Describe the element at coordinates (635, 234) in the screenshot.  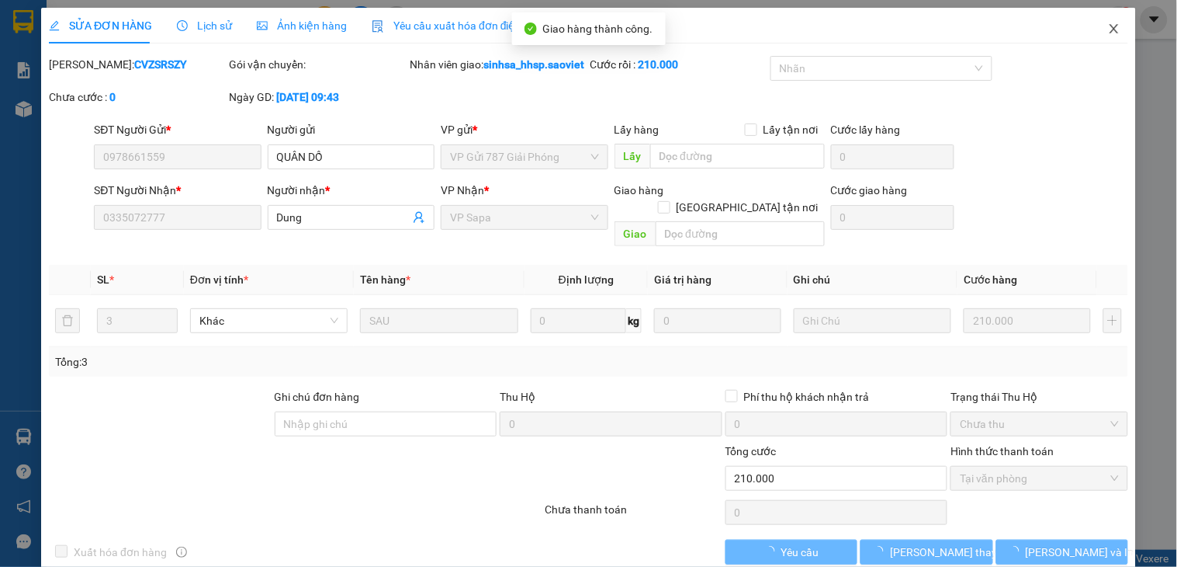
I see `span: Giao` at that location.